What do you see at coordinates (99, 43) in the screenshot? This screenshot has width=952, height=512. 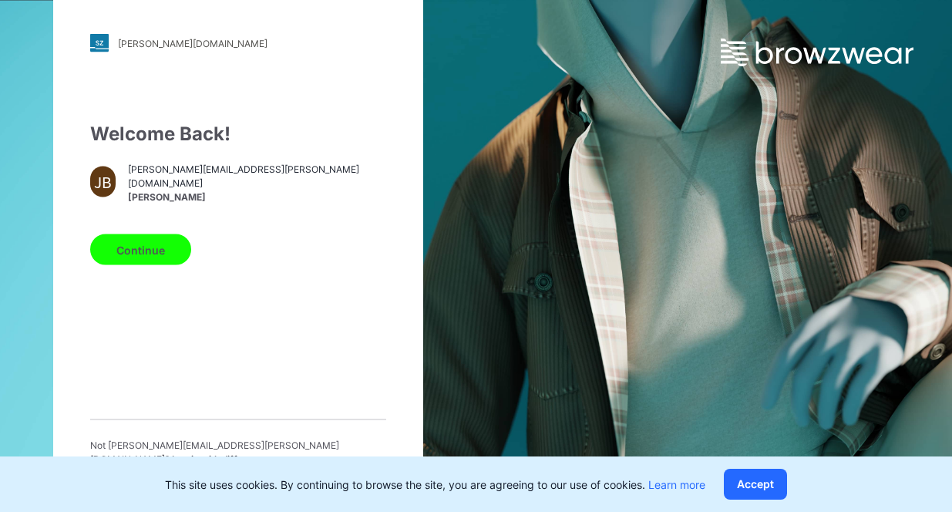 I see `img: stylezone-logo.562084cfcfab977791bfbf7441f1a819.svg` at bounding box center [99, 43].